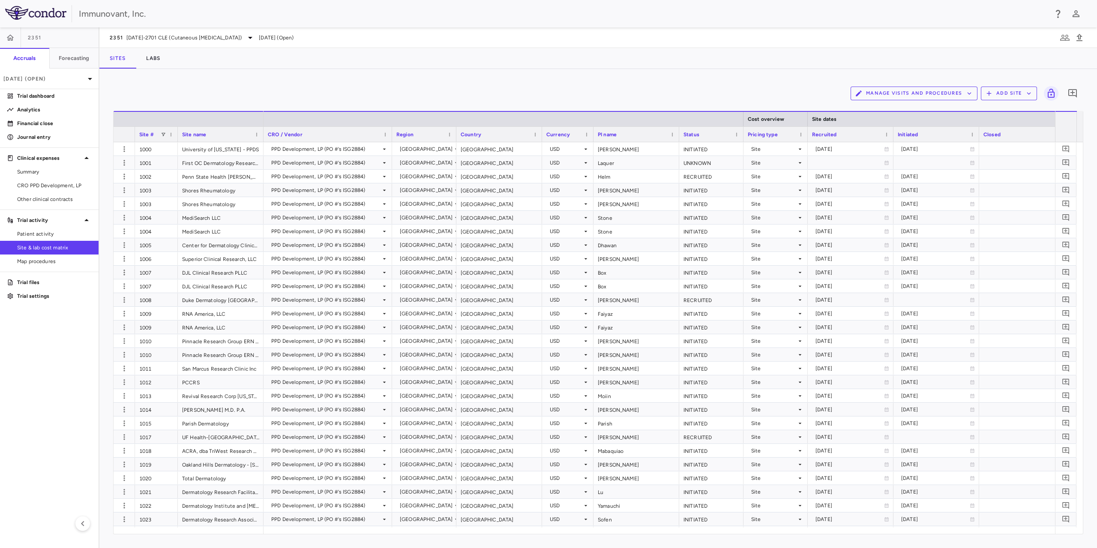 The width and height of the screenshot is (1097, 548). What do you see at coordinates (221, 423) in the screenshot?
I see `div: Parish Dermatology` at bounding box center [221, 423].